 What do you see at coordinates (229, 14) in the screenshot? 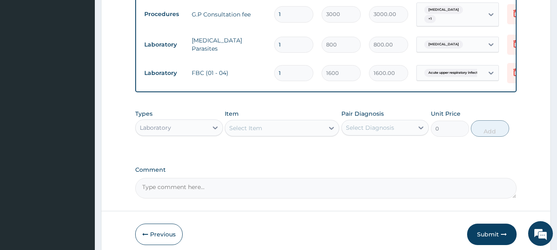
I see `td: G.P Consultation fee` at bounding box center [229, 14].